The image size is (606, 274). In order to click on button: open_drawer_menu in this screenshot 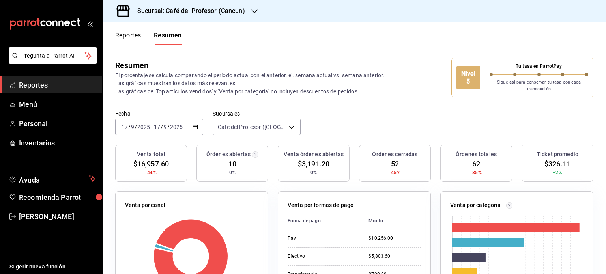, I will do `click(90, 24)`.